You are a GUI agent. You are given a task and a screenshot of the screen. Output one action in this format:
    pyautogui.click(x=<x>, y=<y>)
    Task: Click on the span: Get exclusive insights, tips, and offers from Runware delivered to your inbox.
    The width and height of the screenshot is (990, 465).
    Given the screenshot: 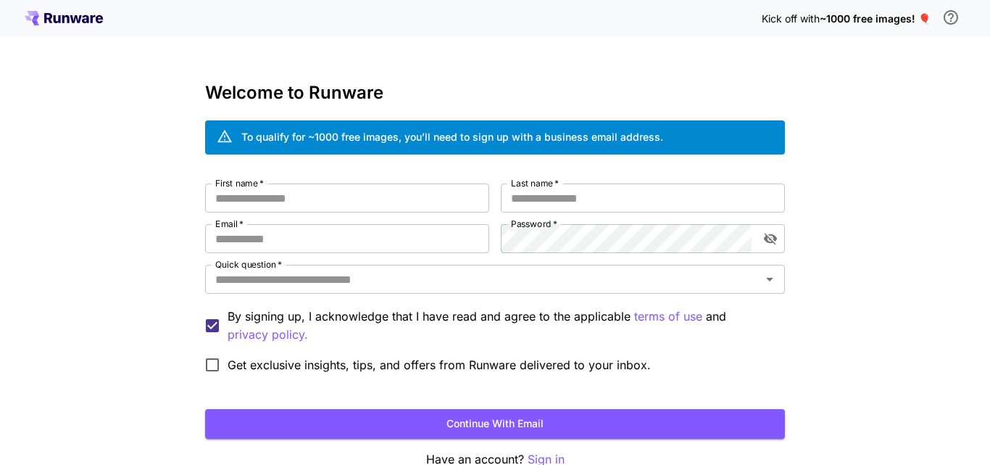 What is the action you would take?
    pyautogui.click(x=439, y=365)
    